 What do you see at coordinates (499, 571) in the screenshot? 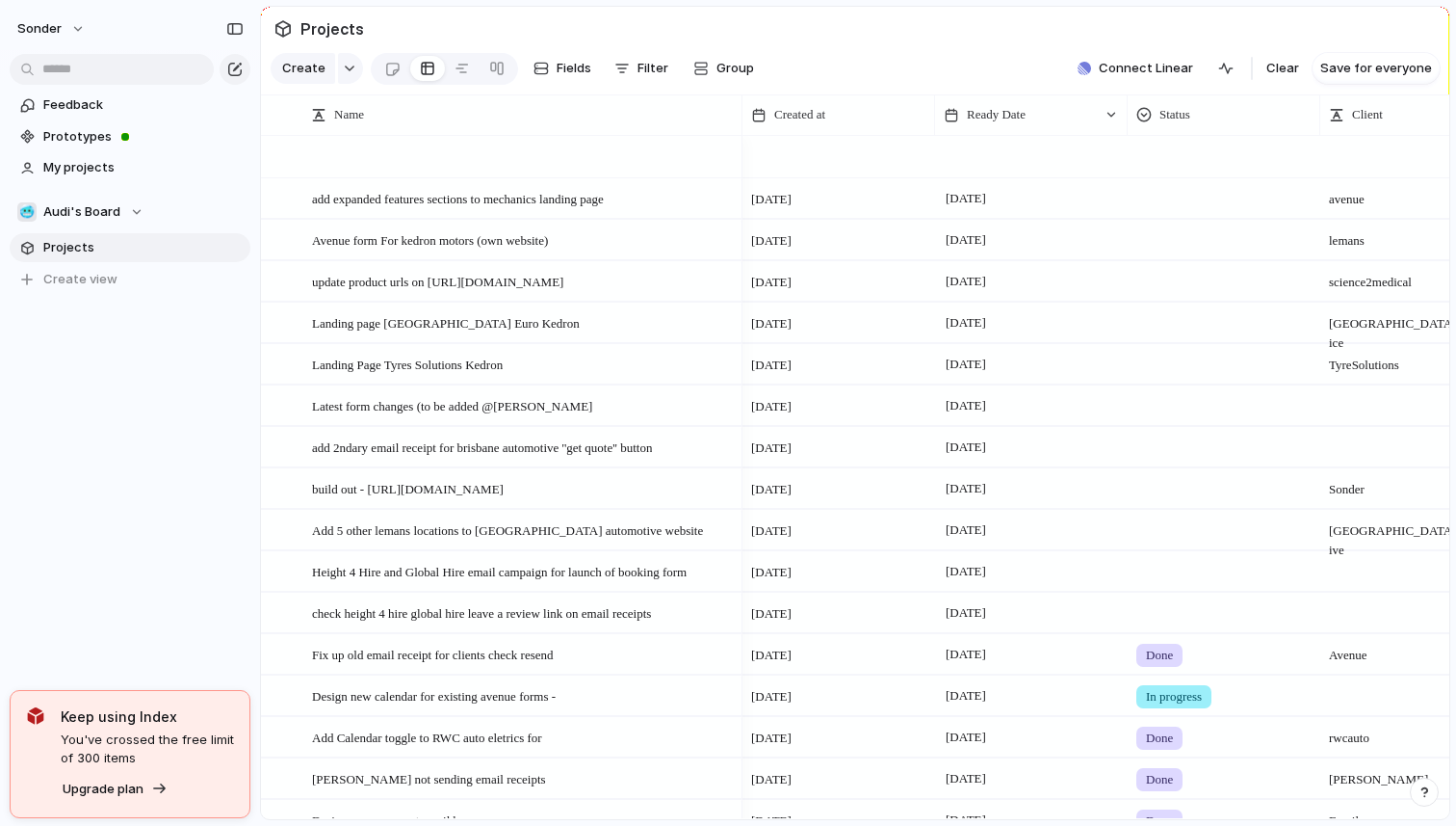
I see `span: Height 4 Hire and Global Hire email campaign for launch of booking form` at bounding box center [499, 571].